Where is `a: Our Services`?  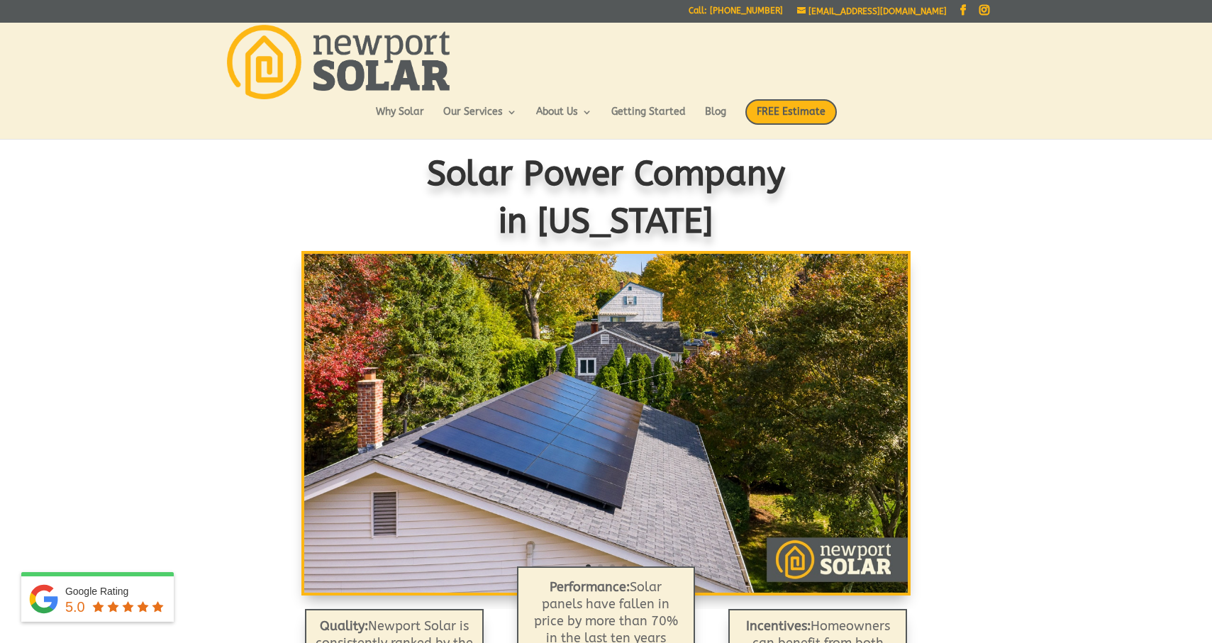
a: Our Services is located at coordinates (480, 119).